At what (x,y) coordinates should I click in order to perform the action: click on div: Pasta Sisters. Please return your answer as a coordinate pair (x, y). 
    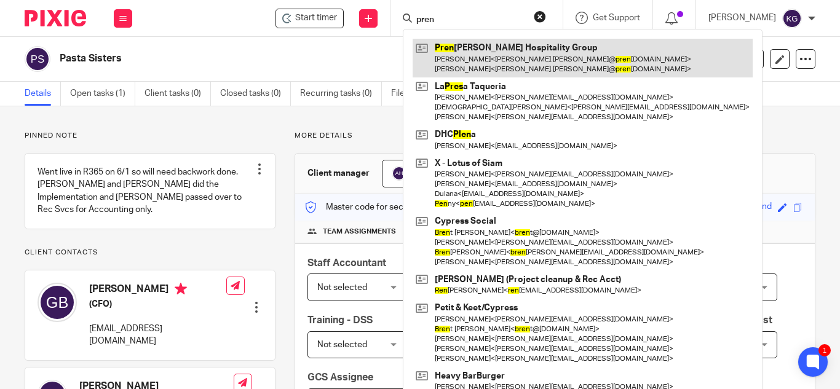
    Looking at the image, I should click on (309, 18).